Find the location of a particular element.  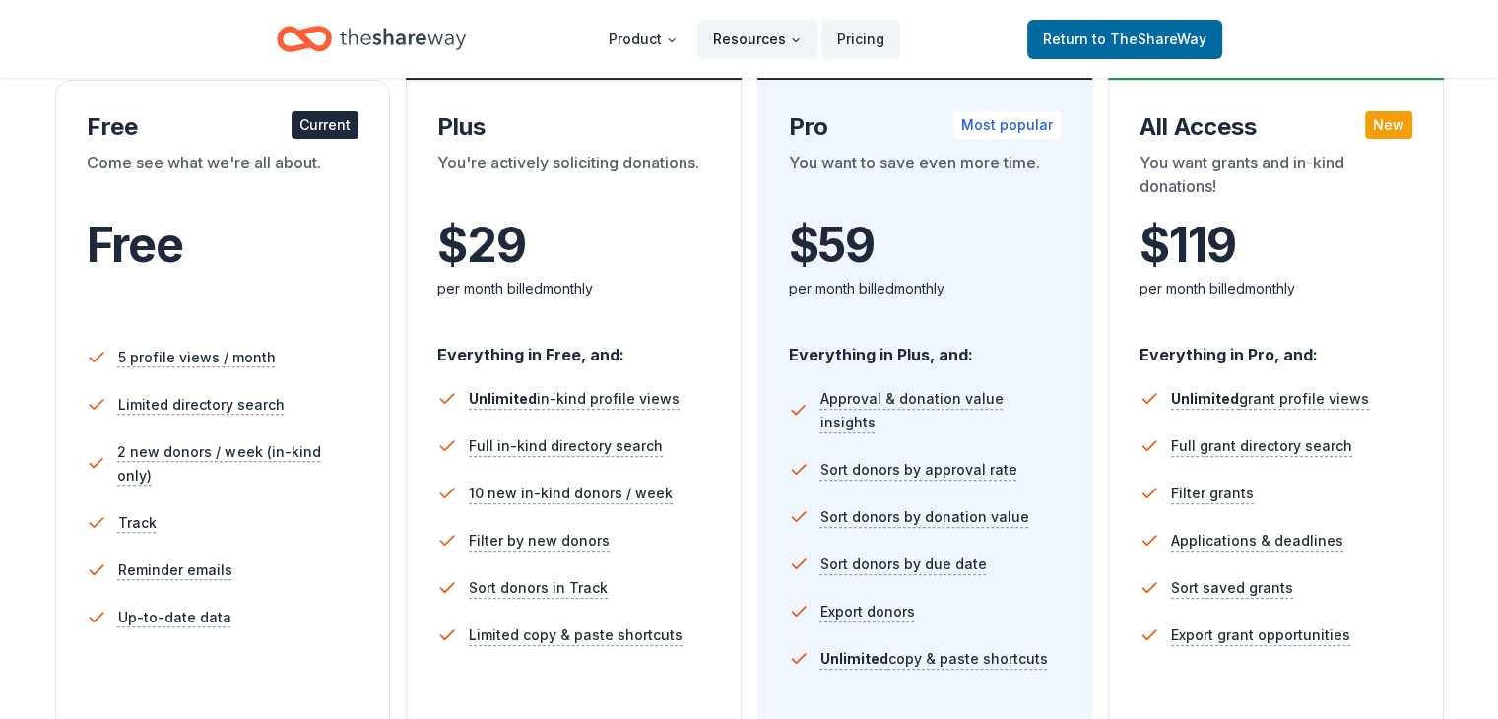

nav: Main is located at coordinates (746, 38).